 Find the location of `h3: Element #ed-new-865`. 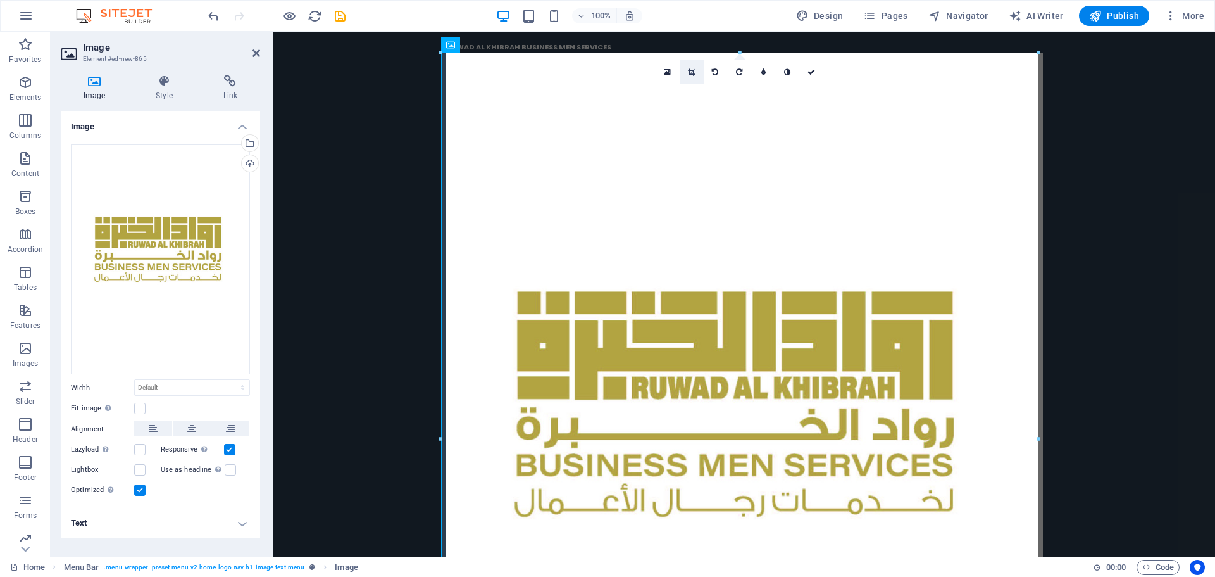

h3: Element #ed-new-865 is located at coordinates (159, 59).